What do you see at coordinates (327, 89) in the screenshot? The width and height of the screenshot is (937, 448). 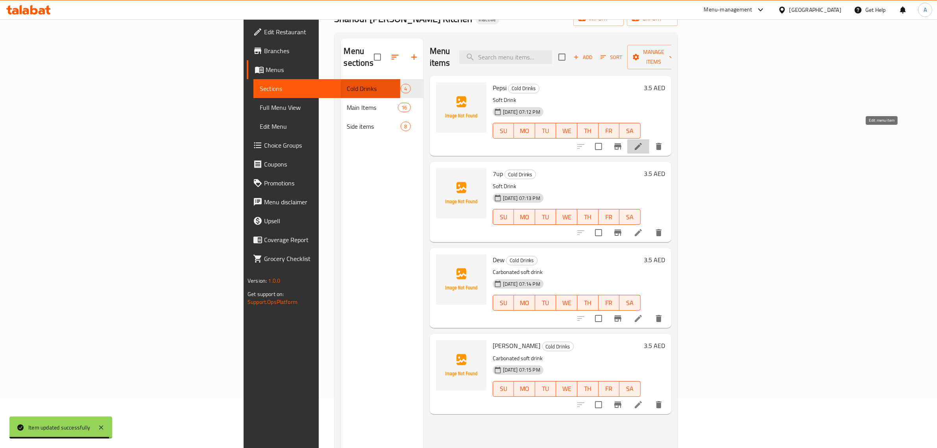 I see `span: Sections` at bounding box center [327, 89].